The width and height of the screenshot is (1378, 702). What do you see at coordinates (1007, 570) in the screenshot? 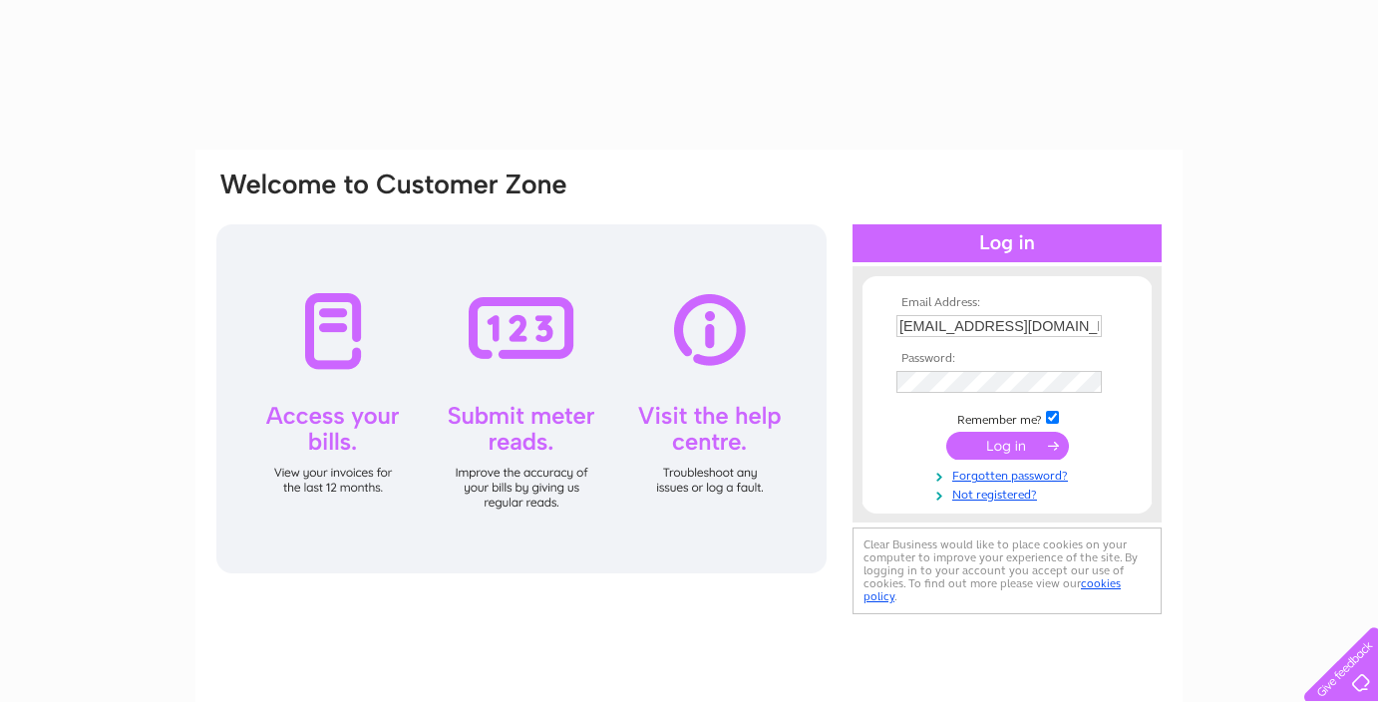
I see `div: Clear Business would like to place cookies on your computer to improve your experience of the sit...` at bounding box center [1007, 570].